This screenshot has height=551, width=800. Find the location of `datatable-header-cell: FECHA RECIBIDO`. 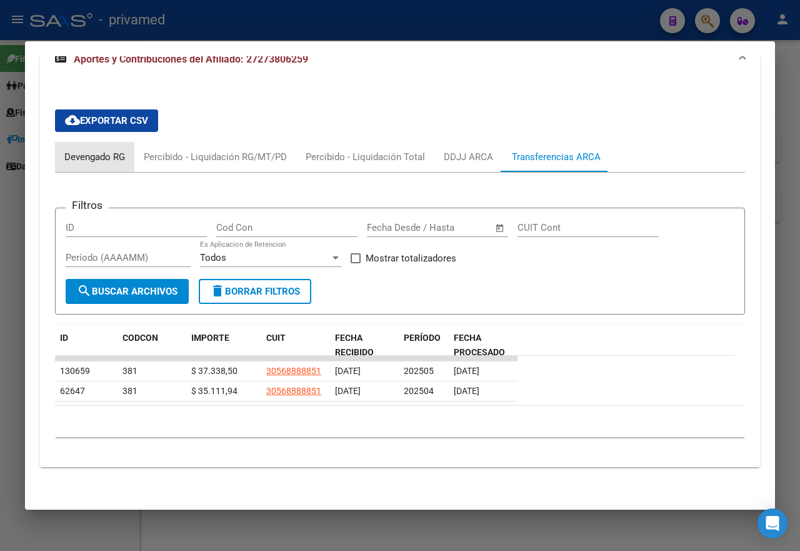

datatable-header-cell: FECHA RECIBIDO is located at coordinates (364, 345).